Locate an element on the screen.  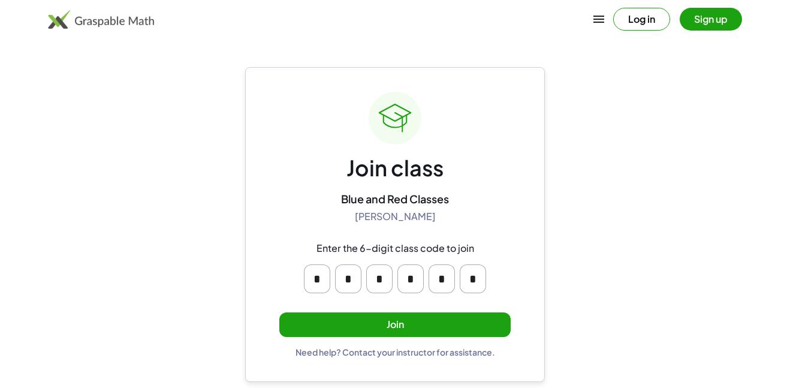
div: Need help? Contact your instructor for assistance. is located at coordinates (395, 352).